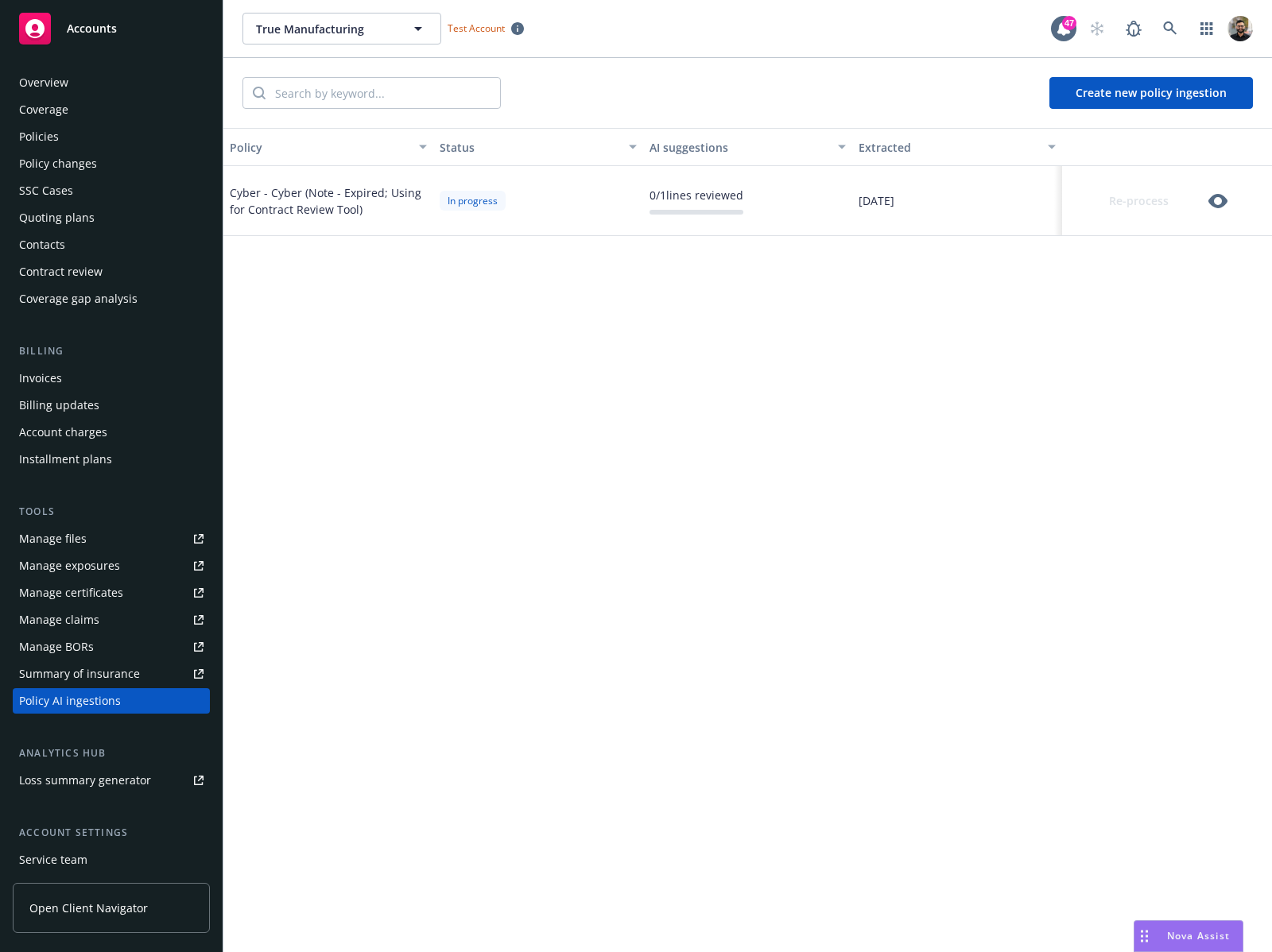 This screenshot has width=1272, height=952. Describe the element at coordinates (59, 620) in the screenshot. I see `div: Manage claims` at that location.